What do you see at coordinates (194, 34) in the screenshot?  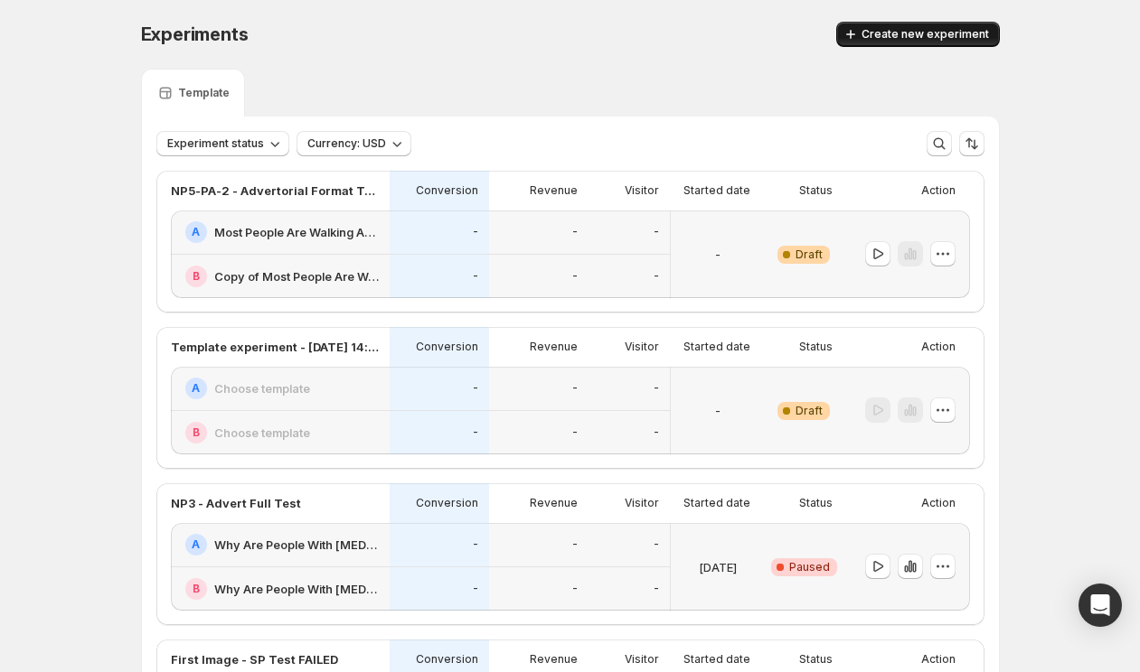 I see `span: Experiments` at bounding box center [194, 34].